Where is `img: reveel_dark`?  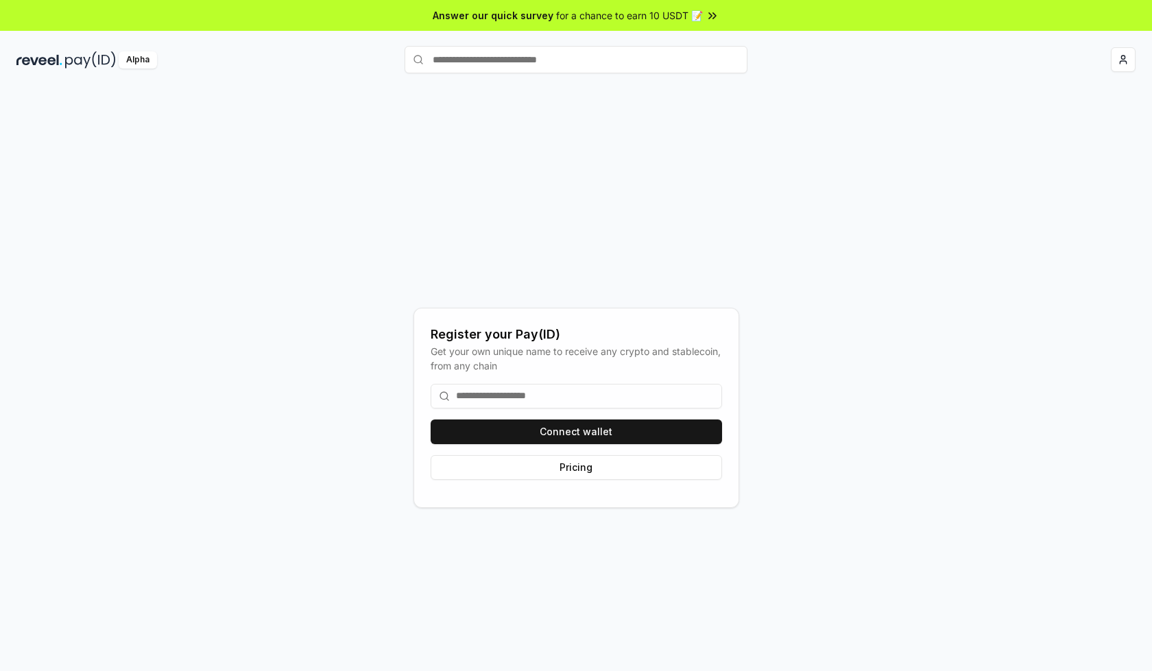
img: reveel_dark is located at coordinates (39, 60).